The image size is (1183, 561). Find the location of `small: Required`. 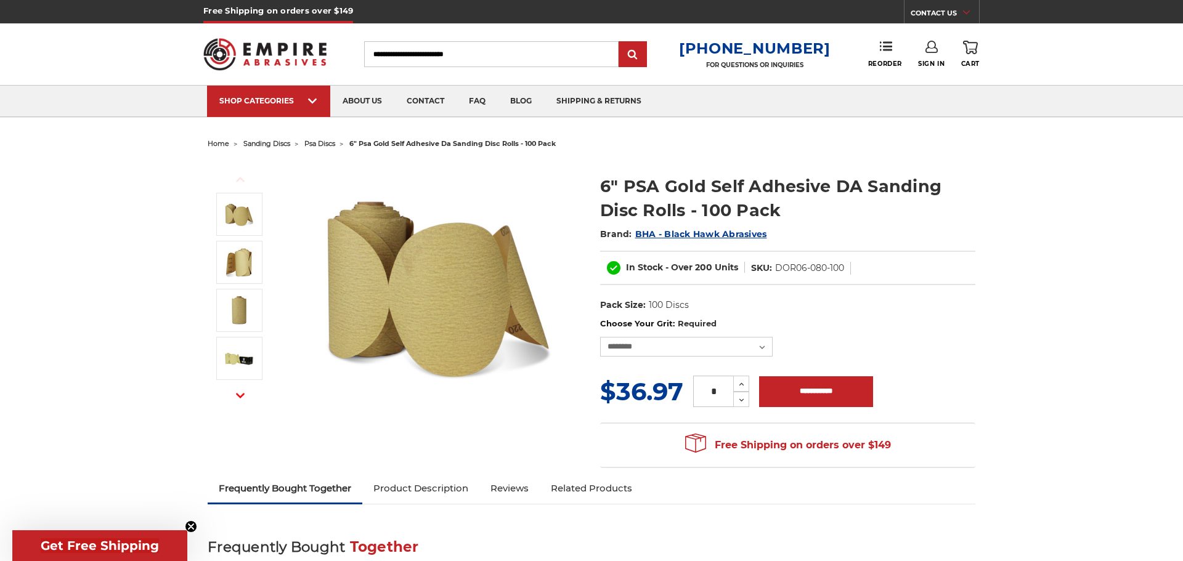

small: Required is located at coordinates (697, 323).